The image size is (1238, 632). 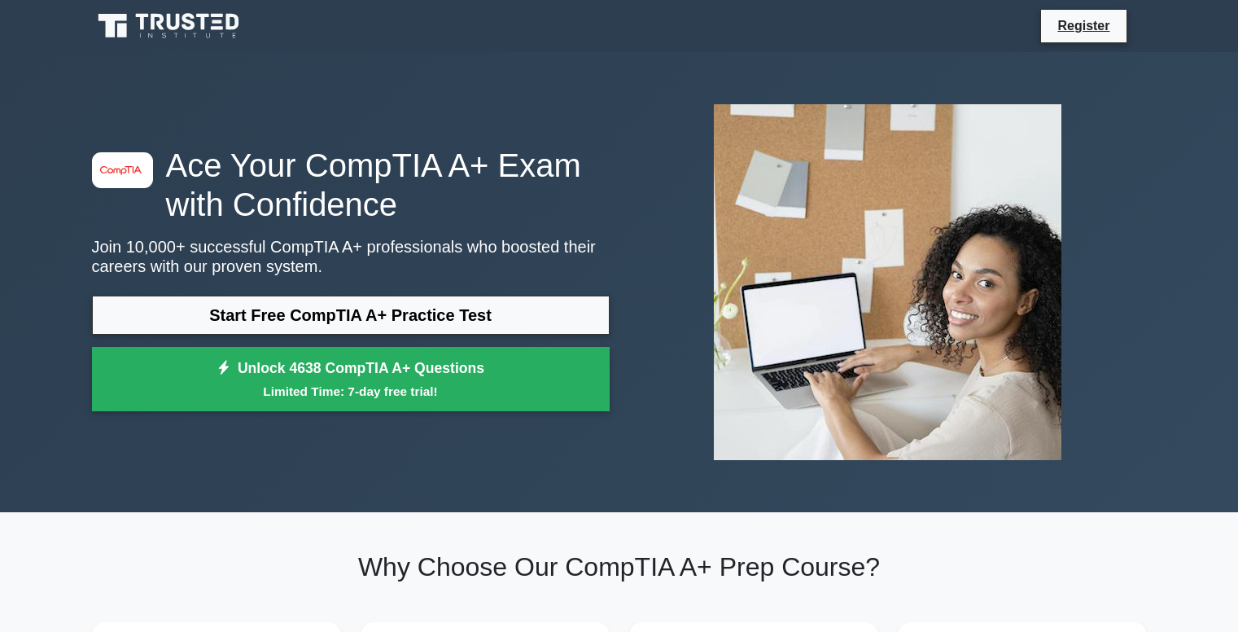 I want to click on a: Register, so click(x=1083, y=25).